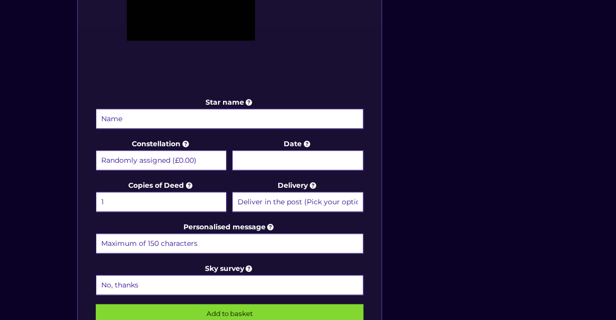  What do you see at coordinates (161, 155) in the screenshot?
I see `label: Constellation` at bounding box center [161, 155].